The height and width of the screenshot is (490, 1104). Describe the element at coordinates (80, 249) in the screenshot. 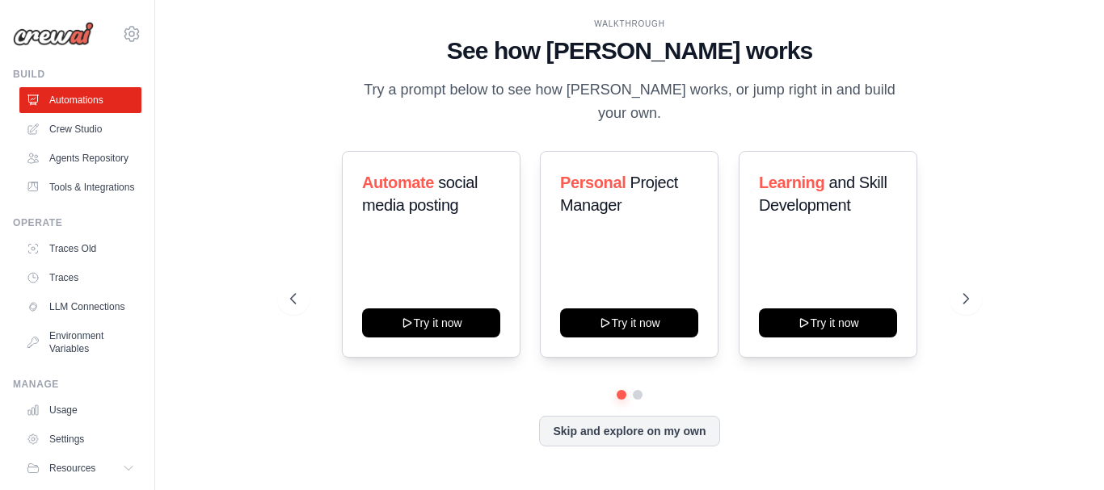

I see `a: Traces Old` at that location.